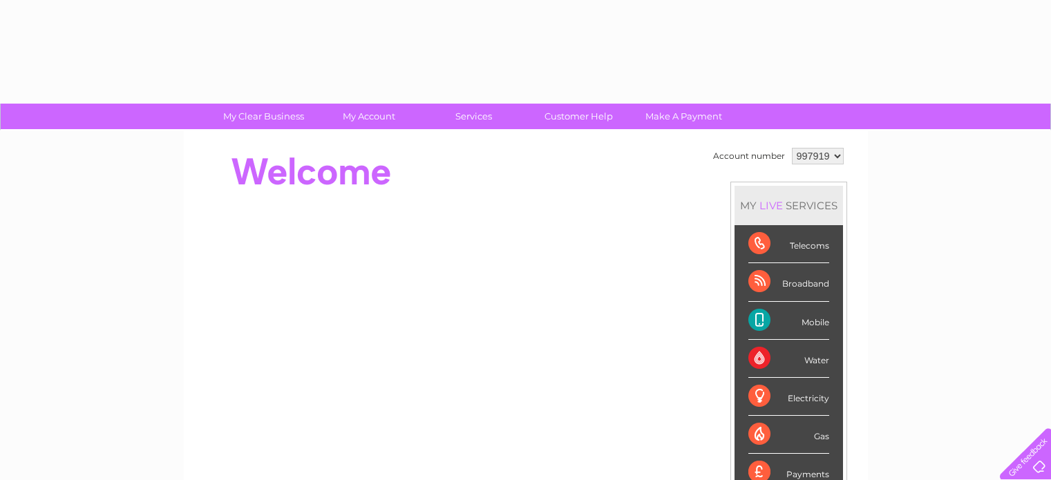 This screenshot has height=480, width=1051. What do you see at coordinates (578, 116) in the screenshot?
I see `a: Customer Help` at bounding box center [578, 116].